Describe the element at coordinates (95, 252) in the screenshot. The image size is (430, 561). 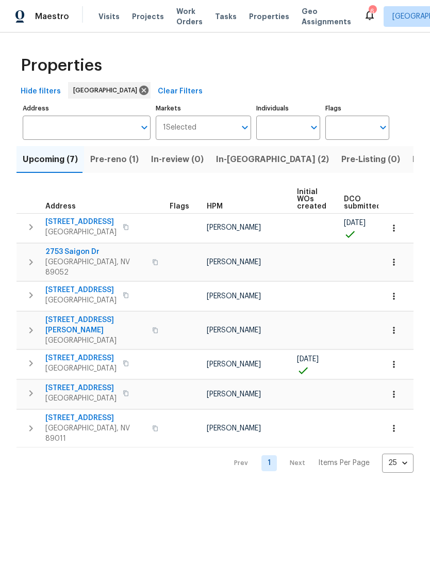
I see `span: 2753 Saigon Dr` at that location.